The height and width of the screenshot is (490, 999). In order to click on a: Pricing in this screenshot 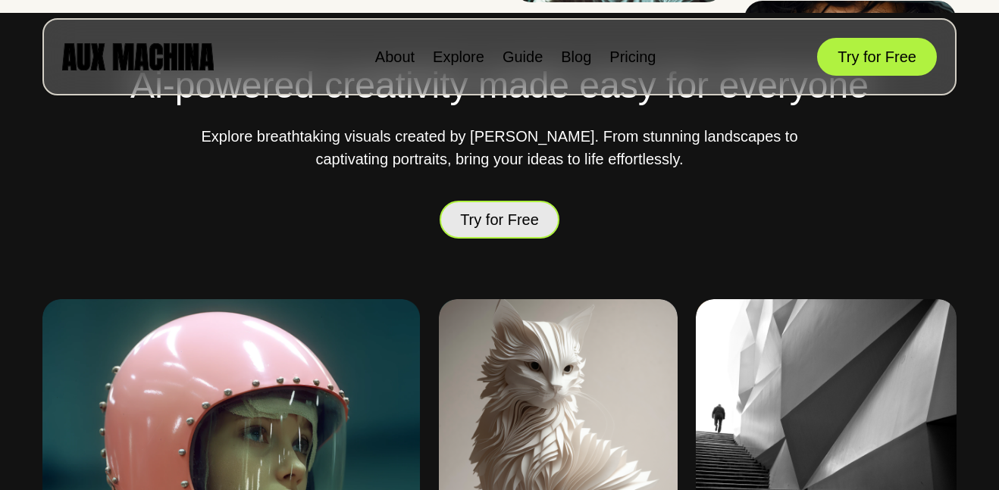, I will do `click(632, 57)`.